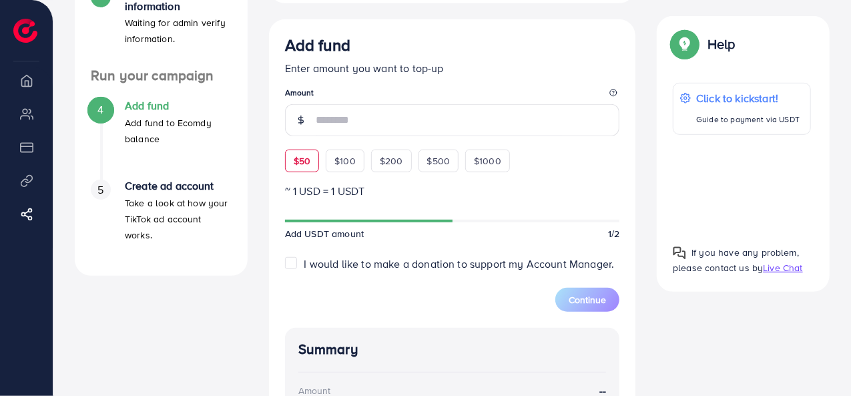  Describe the element at coordinates (345, 161) in the screenshot. I see `span: $100` at that location.